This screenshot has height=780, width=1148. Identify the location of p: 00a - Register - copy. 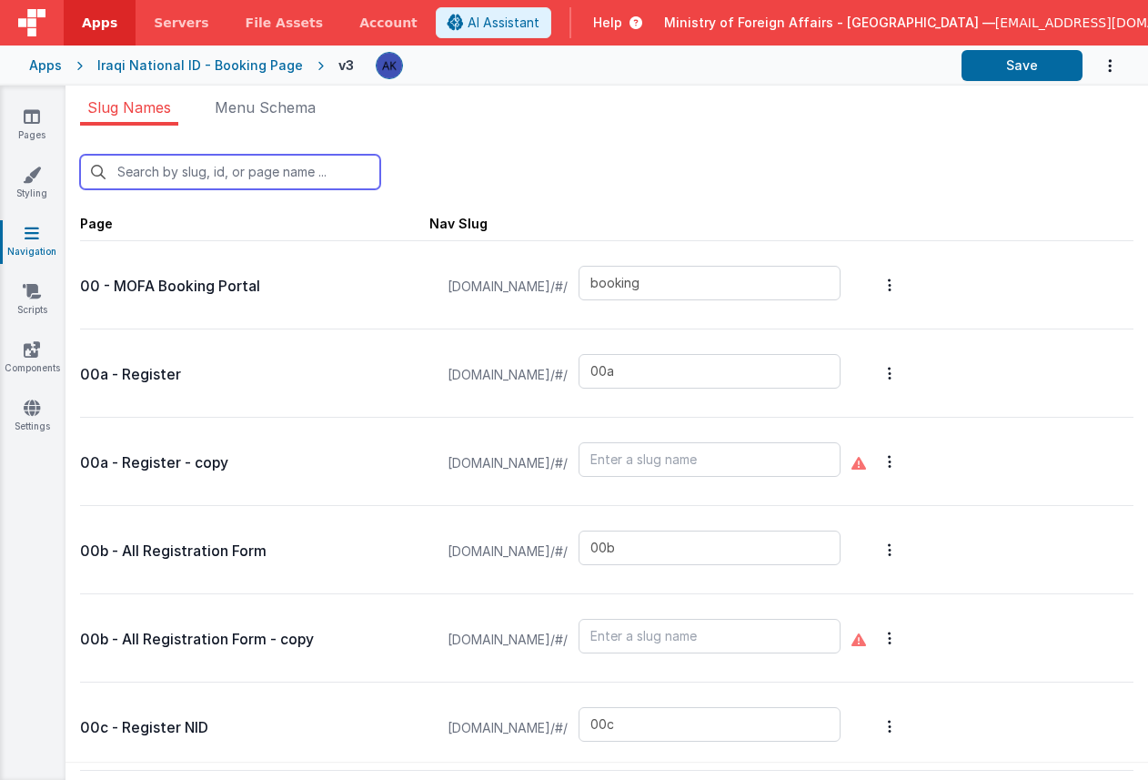
(255, 463).